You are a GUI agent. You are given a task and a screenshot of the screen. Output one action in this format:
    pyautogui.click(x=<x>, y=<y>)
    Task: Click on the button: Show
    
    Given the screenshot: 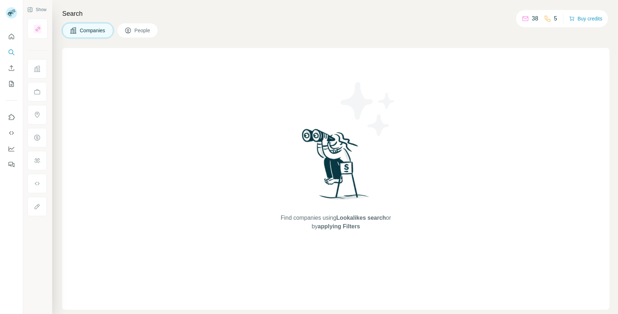 What is the action you would take?
    pyautogui.click(x=37, y=10)
    